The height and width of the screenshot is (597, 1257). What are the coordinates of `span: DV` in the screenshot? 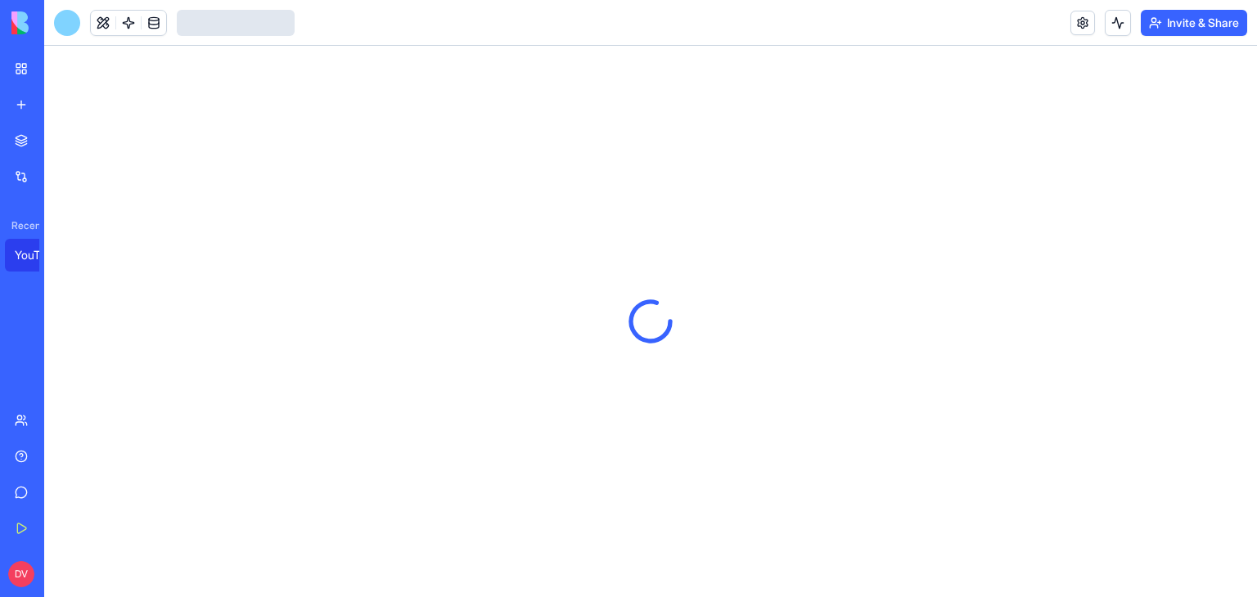 It's located at (21, 574).